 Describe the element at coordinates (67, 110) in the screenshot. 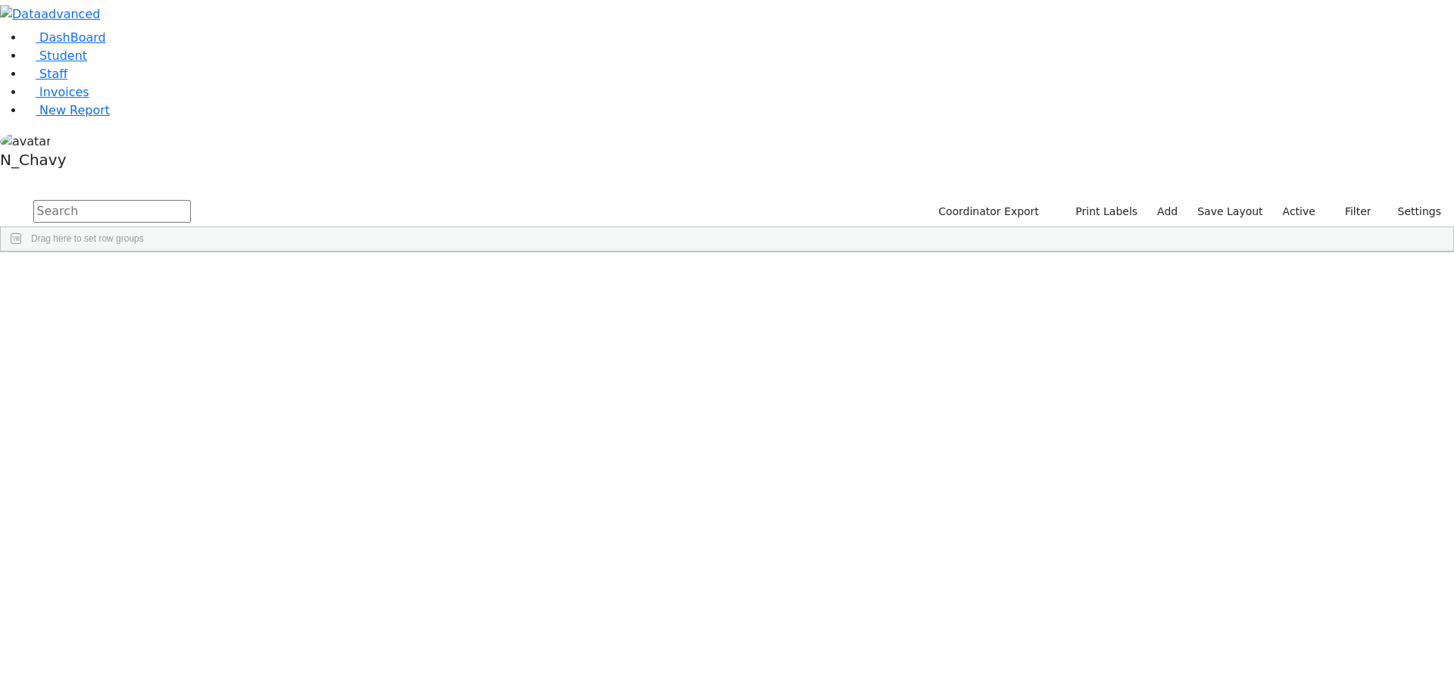

I see `a: New Report` at that location.